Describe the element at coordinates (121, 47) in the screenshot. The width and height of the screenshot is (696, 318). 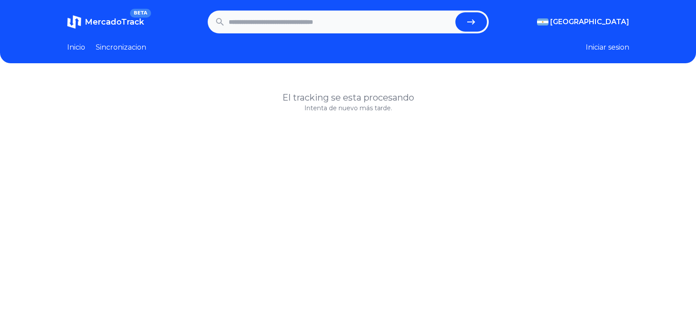
I see `a: Sincronizacion` at that location.